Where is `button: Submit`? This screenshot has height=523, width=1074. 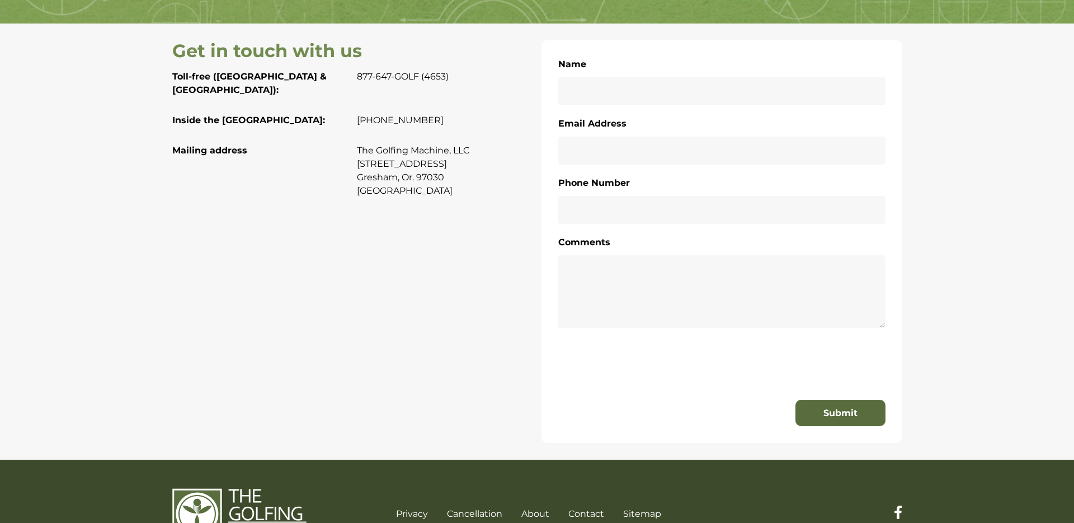
button: Submit is located at coordinates (840, 413).